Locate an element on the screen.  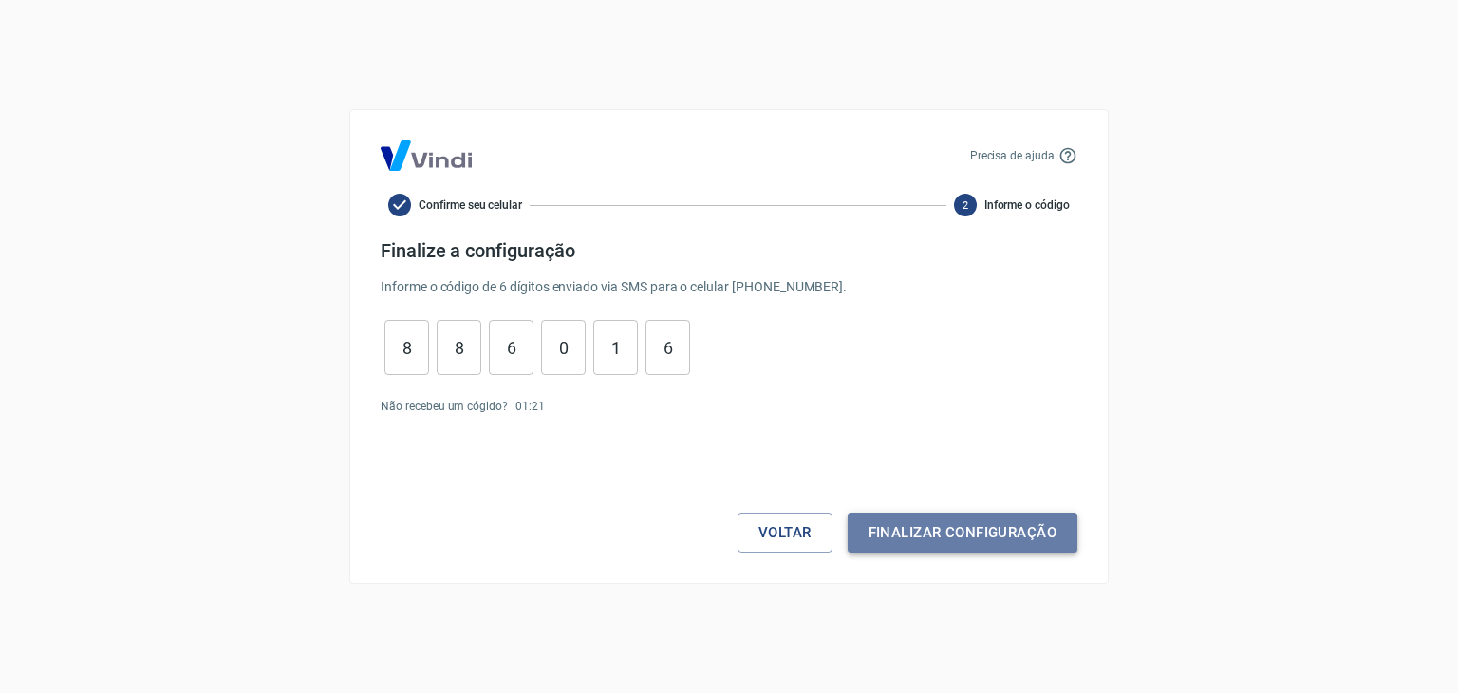
p: Precisa de ajuda is located at coordinates (1012, 156).